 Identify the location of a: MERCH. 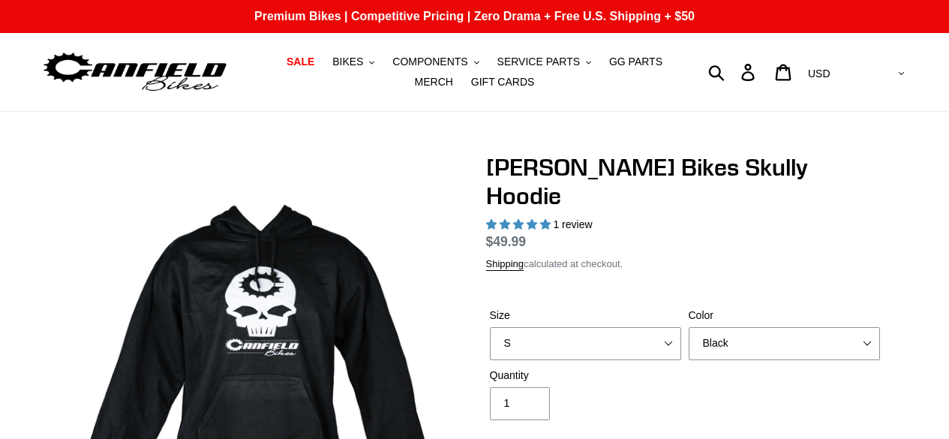
(434, 82).